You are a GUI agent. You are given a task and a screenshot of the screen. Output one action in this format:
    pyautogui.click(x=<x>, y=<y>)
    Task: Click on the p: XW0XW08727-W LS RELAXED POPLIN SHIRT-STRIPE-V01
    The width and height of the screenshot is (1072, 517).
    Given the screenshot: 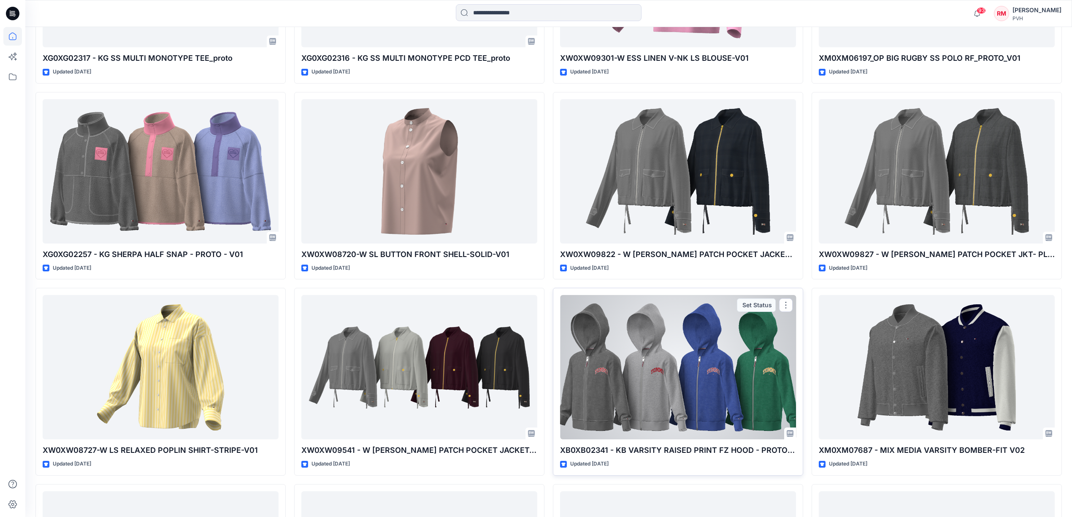 What is the action you would take?
    pyautogui.click(x=160, y=450)
    